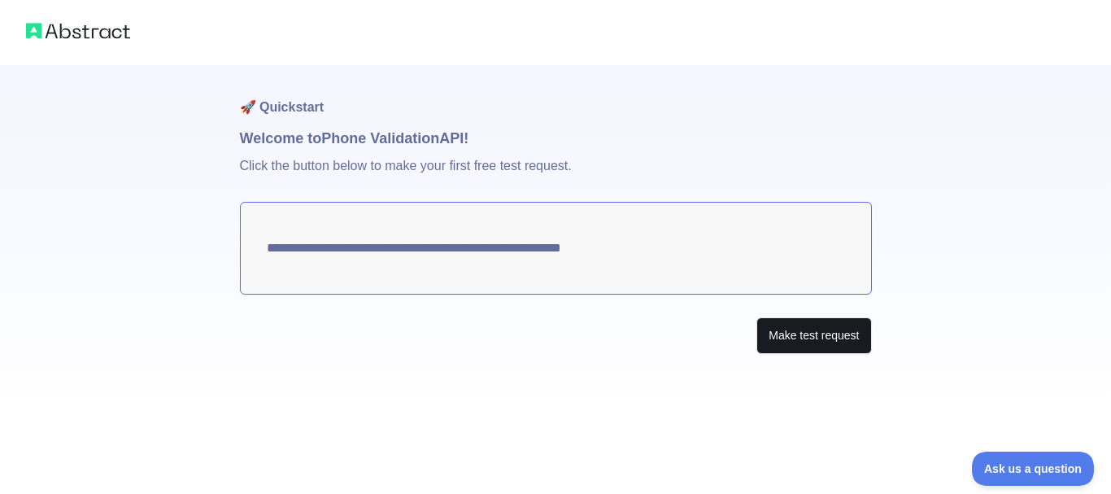 This screenshot has height=494, width=1111. I want to click on p: Click the button below to make your first free test request., so click(556, 176).